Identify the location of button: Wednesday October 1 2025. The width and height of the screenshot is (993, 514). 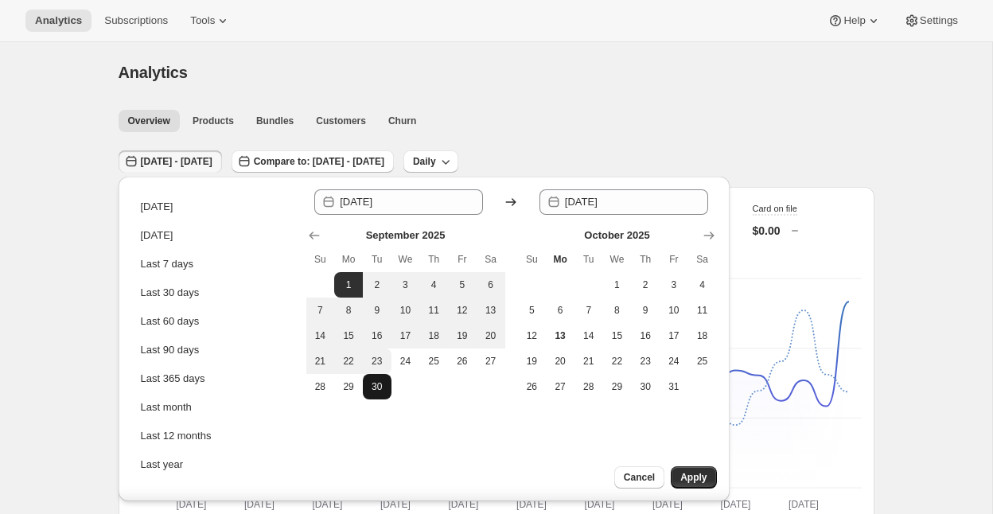
(617, 285).